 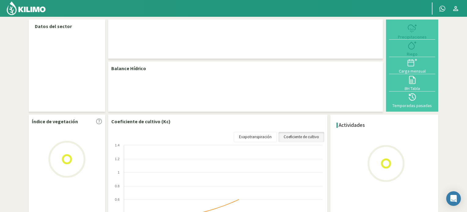 What do you see at coordinates (412, 31) in the screenshot?
I see `button: Precipitaciones` at bounding box center [412, 31].